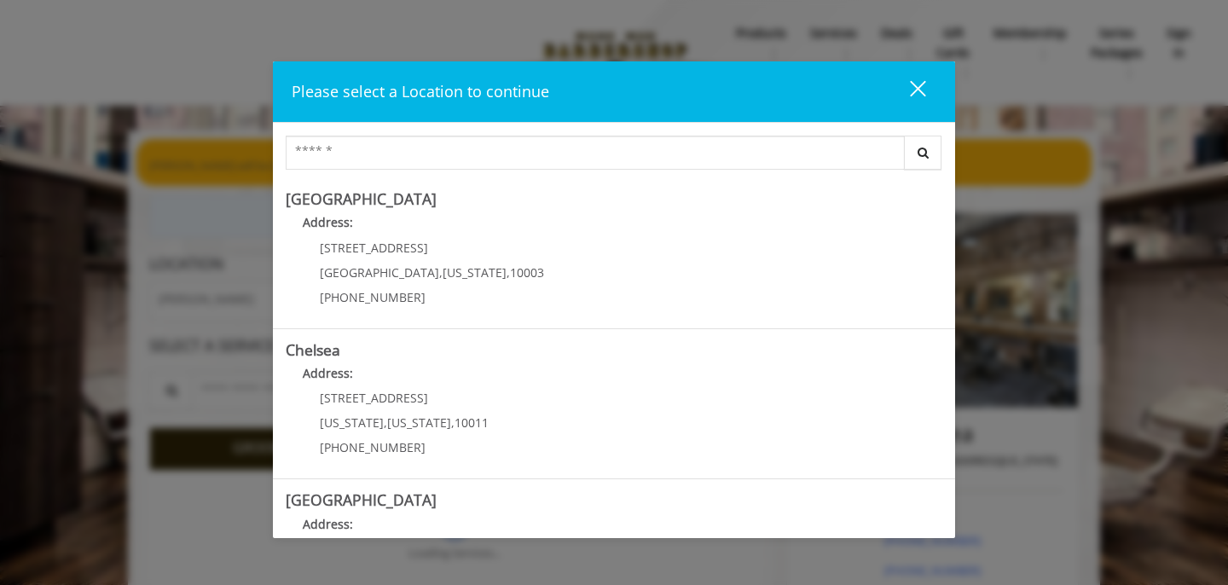 The height and width of the screenshot is (585, 1228). Describe the element at coordinates (907, 92) in the screenshot. I see `div: close dialog` at that location.